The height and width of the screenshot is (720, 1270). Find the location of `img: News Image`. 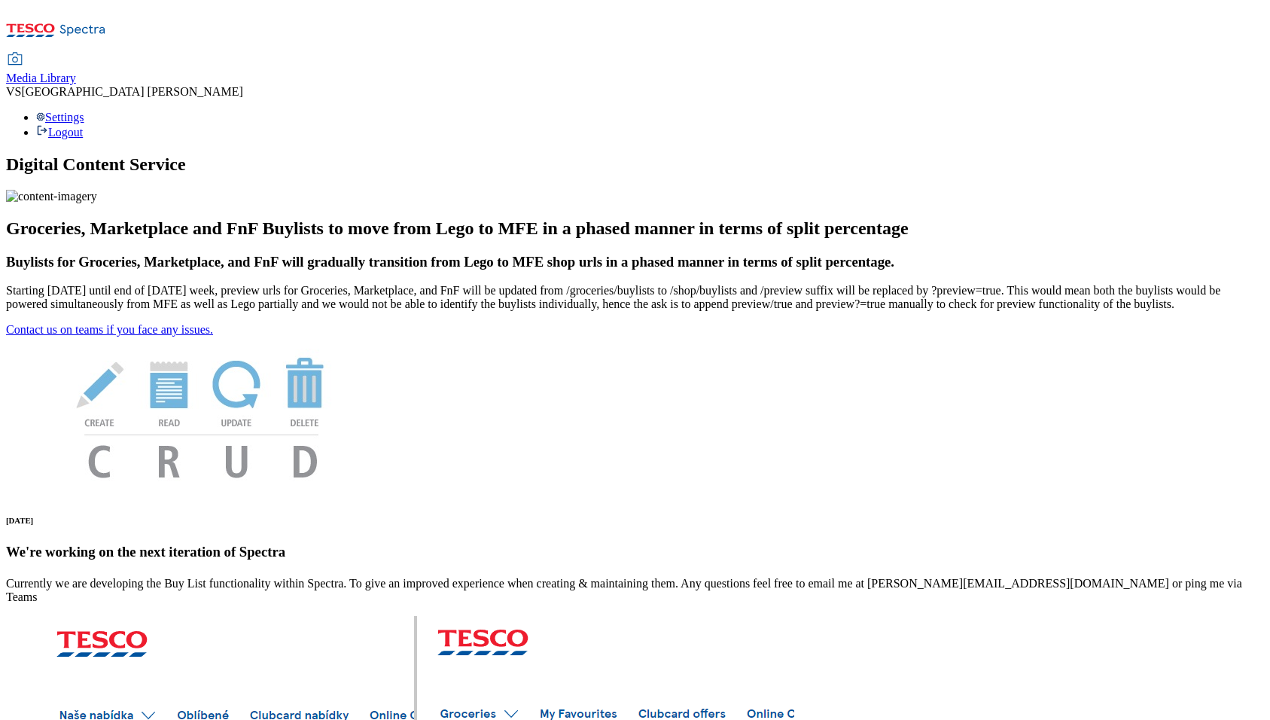

img: News Image is located at coordinates (202, 415).